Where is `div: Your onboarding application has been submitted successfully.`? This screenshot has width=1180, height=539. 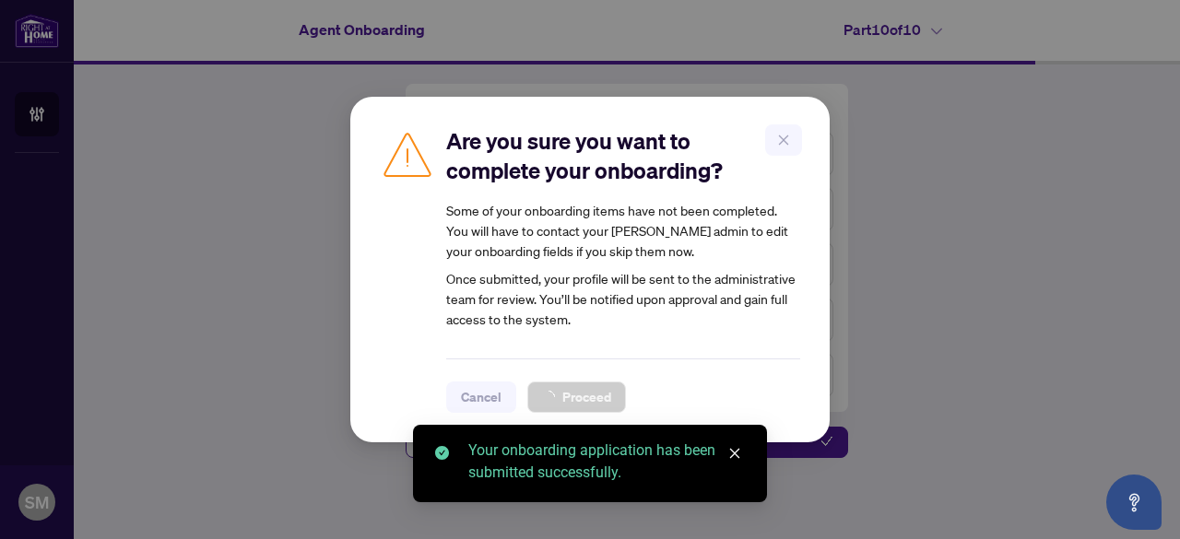 div: Your onboarding application has been submitted successfully. is located at coordinates (606, 462).